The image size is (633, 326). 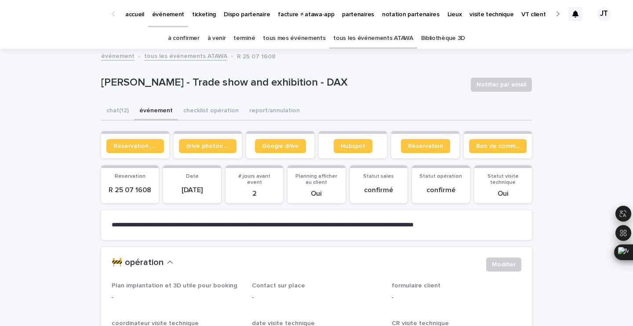 What do you see at coordinates (440, 177) in the screenshot?
I see `span: Statut opération` at bounding box center [440, 177].